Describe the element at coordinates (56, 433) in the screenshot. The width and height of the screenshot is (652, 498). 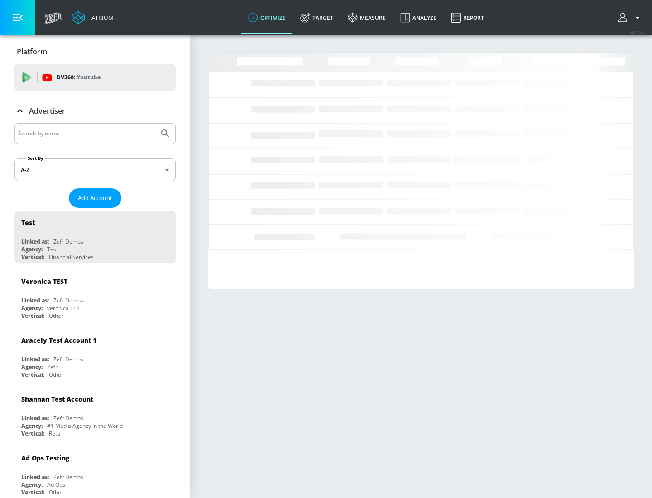
I see `div: Retail` at that location.